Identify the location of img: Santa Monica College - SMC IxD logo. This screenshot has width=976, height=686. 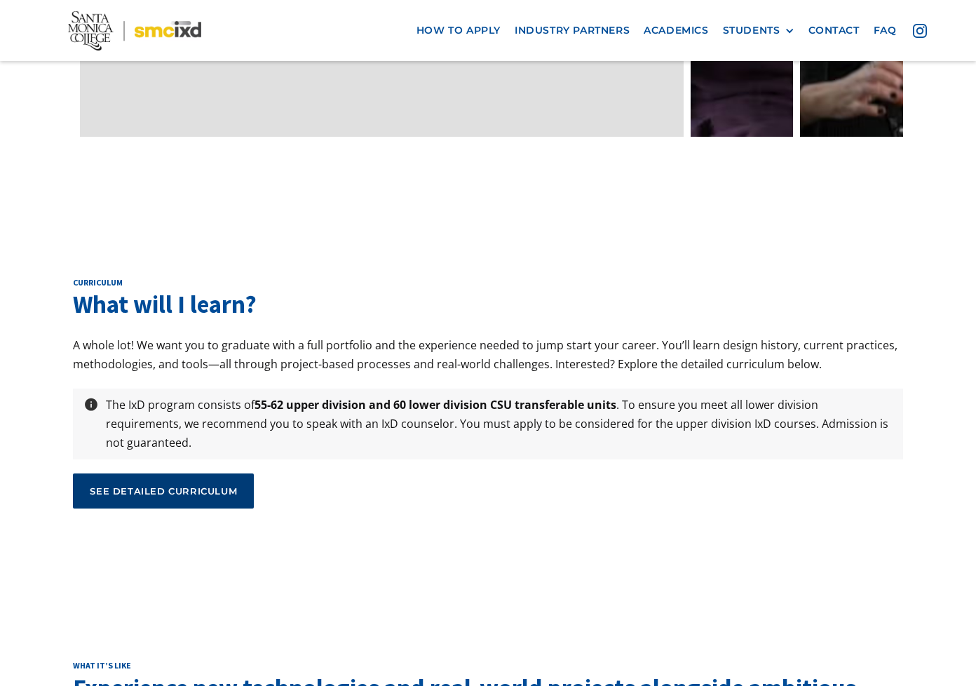
(135, 31).